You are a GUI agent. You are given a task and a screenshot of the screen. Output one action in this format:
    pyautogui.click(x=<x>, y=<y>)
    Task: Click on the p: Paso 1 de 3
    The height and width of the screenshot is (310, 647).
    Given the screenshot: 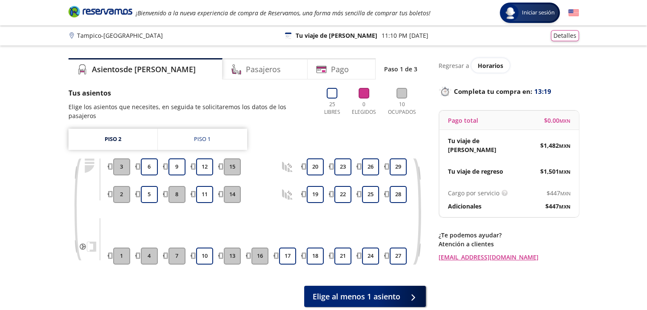 What is the action you would take?
    pyautogui.click(x=400, y=69)
    